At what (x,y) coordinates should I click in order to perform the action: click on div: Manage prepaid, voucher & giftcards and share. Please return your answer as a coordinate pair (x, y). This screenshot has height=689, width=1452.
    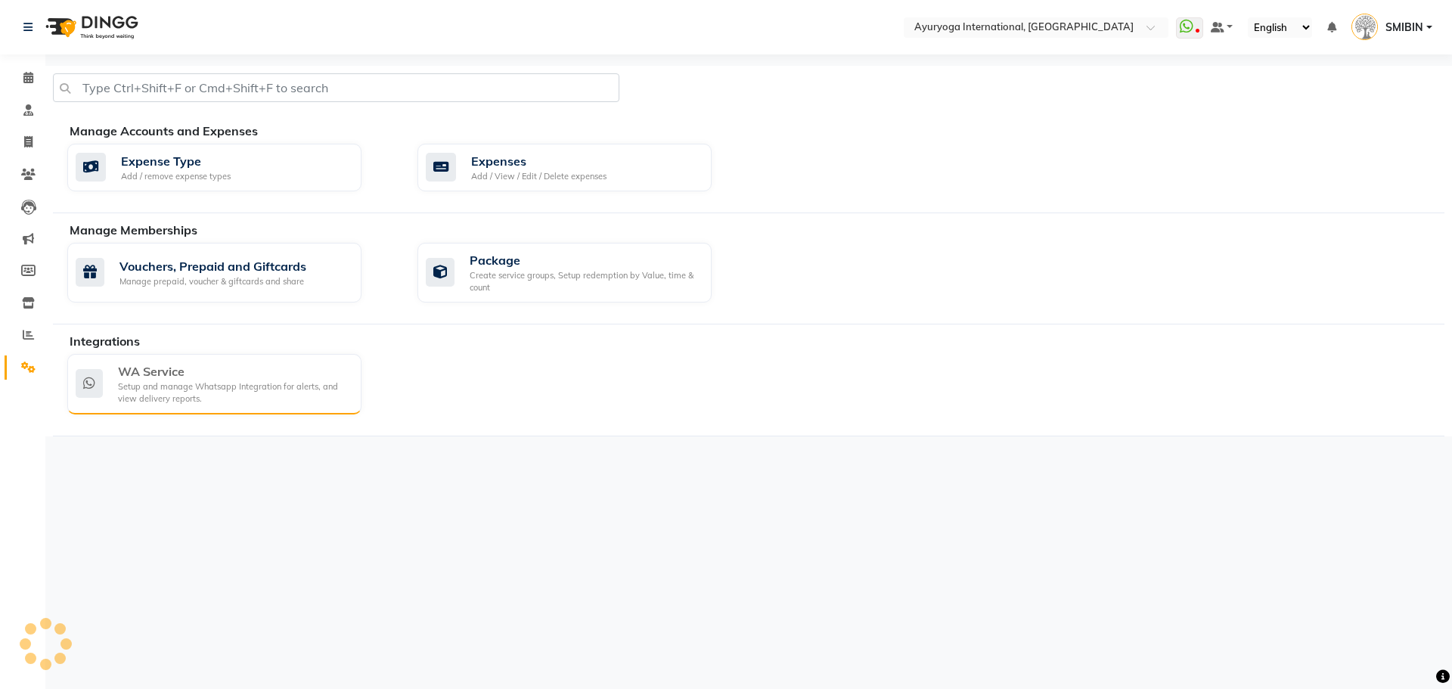
    Looking at the image, I should click on (213, 281).